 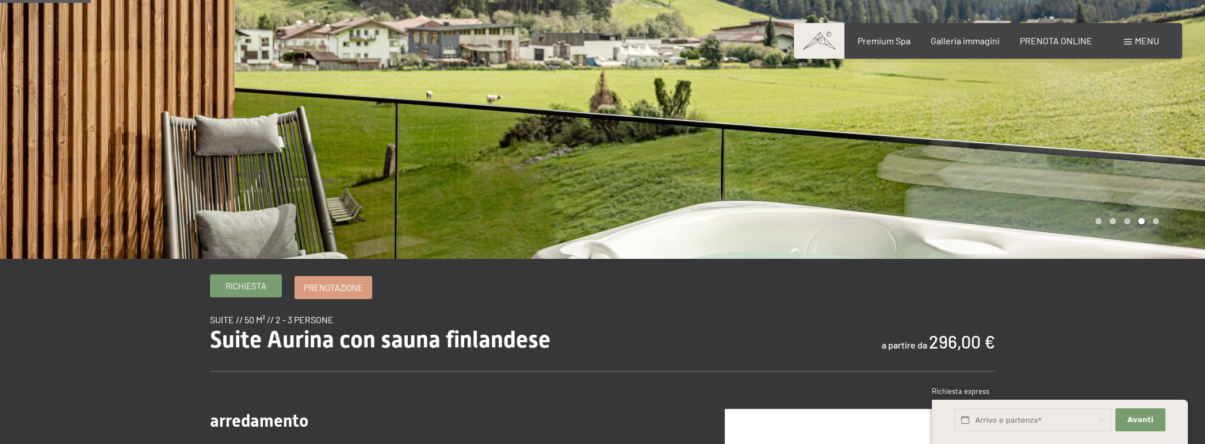 I want to click on a: Galleria immagini, so click(x=965, y=40).